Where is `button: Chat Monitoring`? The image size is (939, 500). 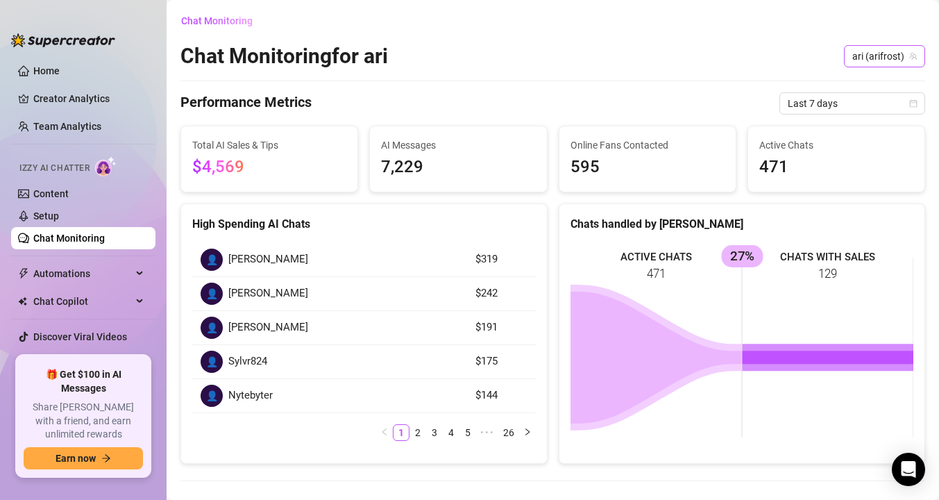
button: Chat Monitoring is located at coordinates (222, 21).